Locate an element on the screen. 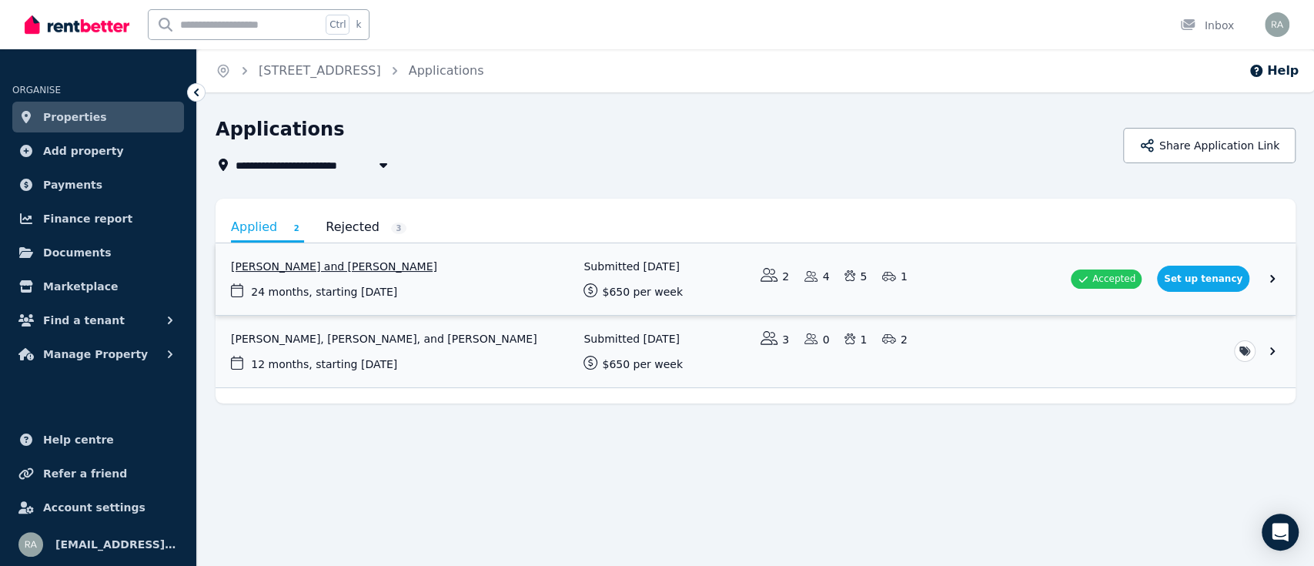 The height and width of the screenshot is (566, 1314). a: Refer a friend is located at coordinates (98, 474).